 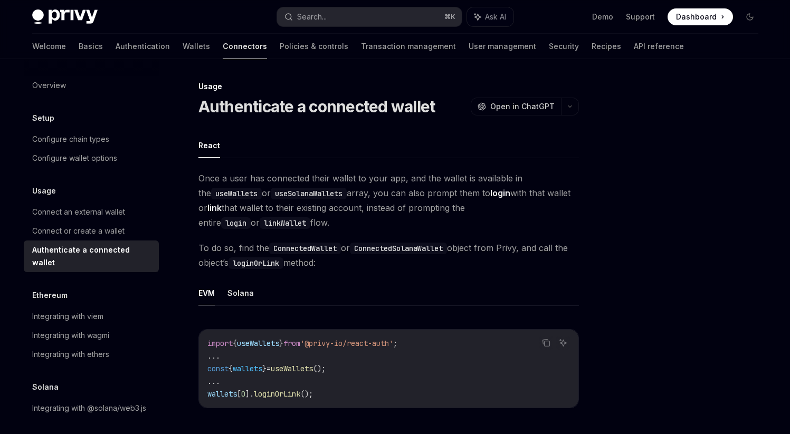 What do you see at coordinates (45, 387) in the screenshot?
I see `h5: Solana` at bounding box center [45, 387].